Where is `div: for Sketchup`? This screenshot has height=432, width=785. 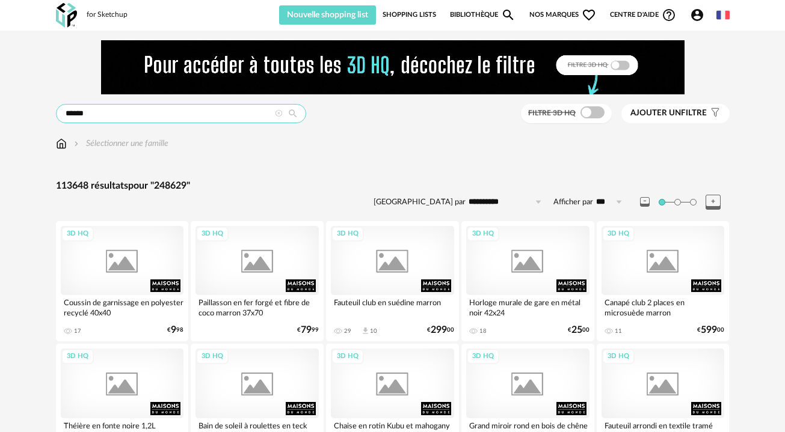
div: for Sketchup is located at coordinates (107, 15).